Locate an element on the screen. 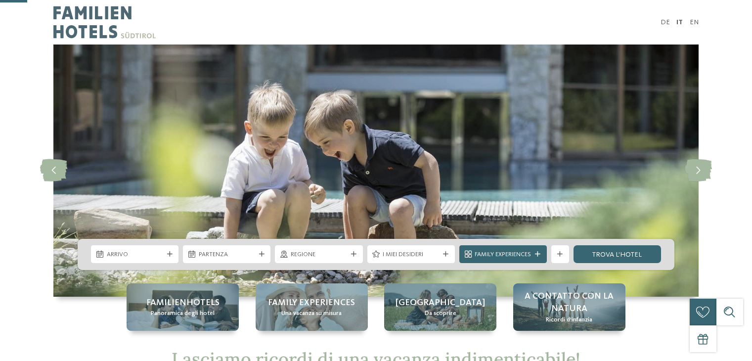  span: Family Experiences is located at coordinates (503, 255).